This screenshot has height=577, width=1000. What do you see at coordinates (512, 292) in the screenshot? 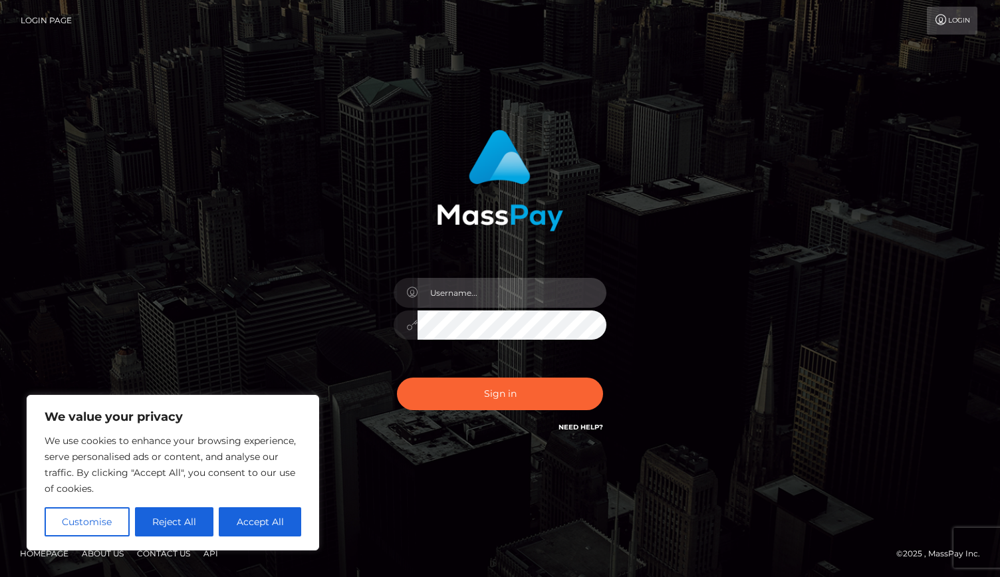
I see `input: Username...` at bounding box center [512, 292].